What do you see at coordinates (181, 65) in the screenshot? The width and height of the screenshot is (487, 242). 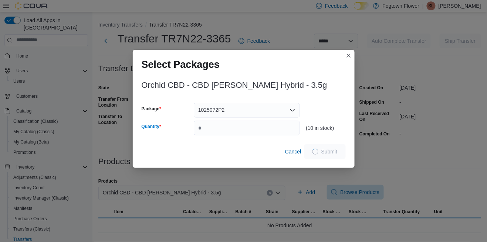 I see `h1: Select Packages` at bounding box center [181, 65].